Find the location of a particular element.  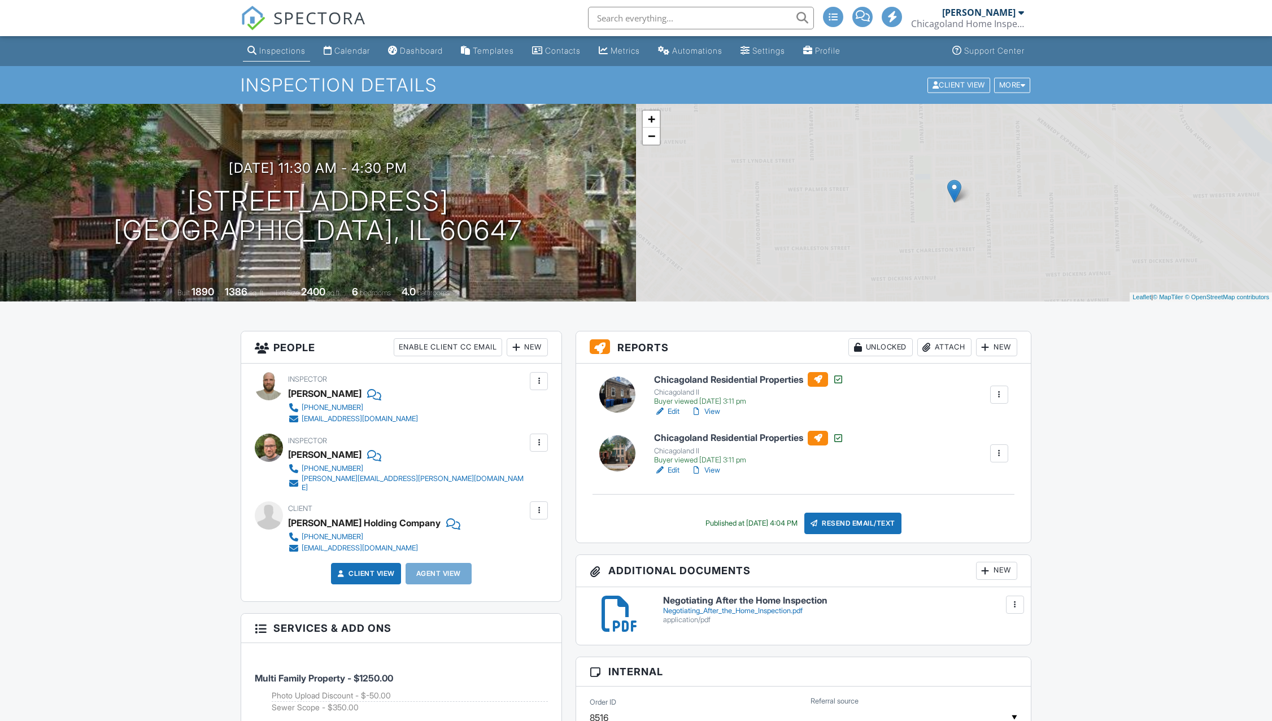

span: SPECTORA is located at coordinates (320, 18).